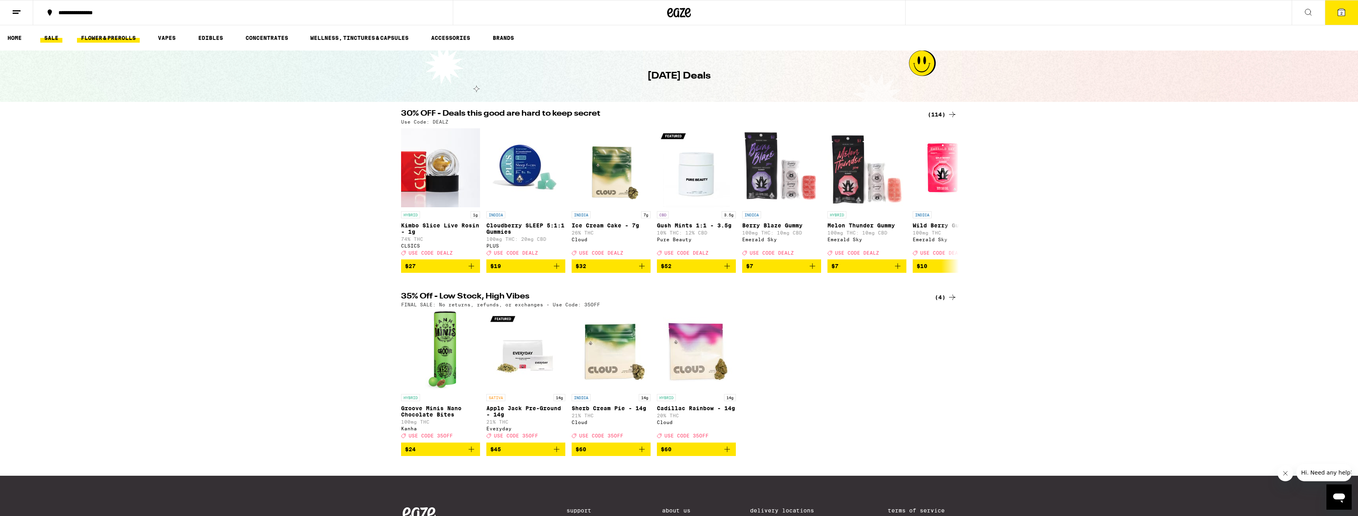  I want to click on p: FINAL SALE: No returns, refunds, or exchanges - Use Code: 35OFF, so click(500, 304).